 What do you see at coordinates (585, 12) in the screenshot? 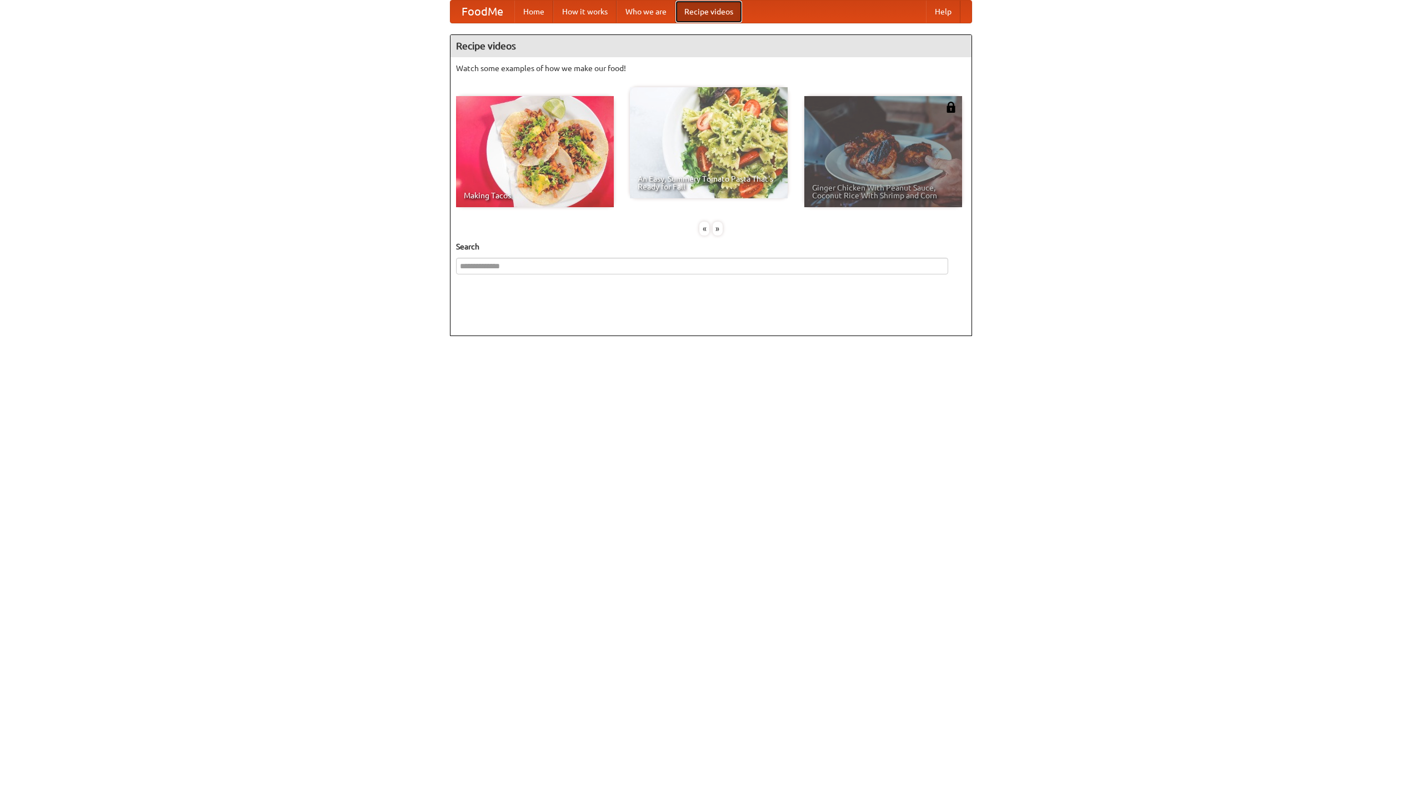
I see `a: How it works` at bounding box center [585, 12].